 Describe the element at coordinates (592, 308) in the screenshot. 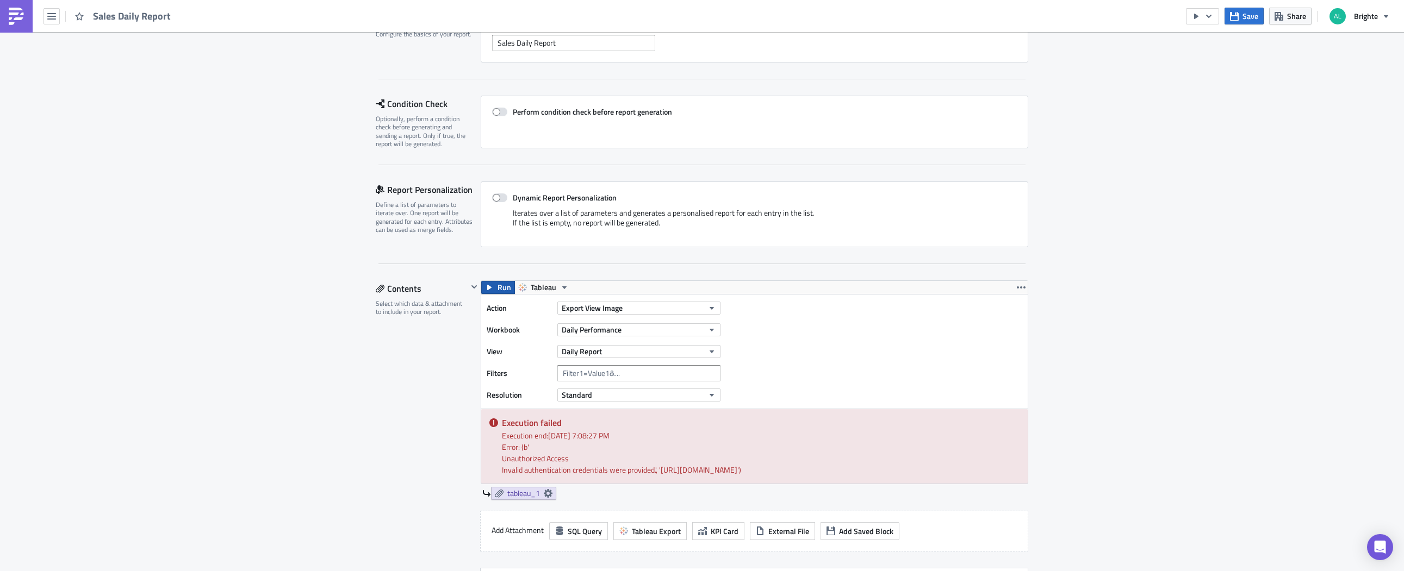

I see `span: Export View Image` at that location.